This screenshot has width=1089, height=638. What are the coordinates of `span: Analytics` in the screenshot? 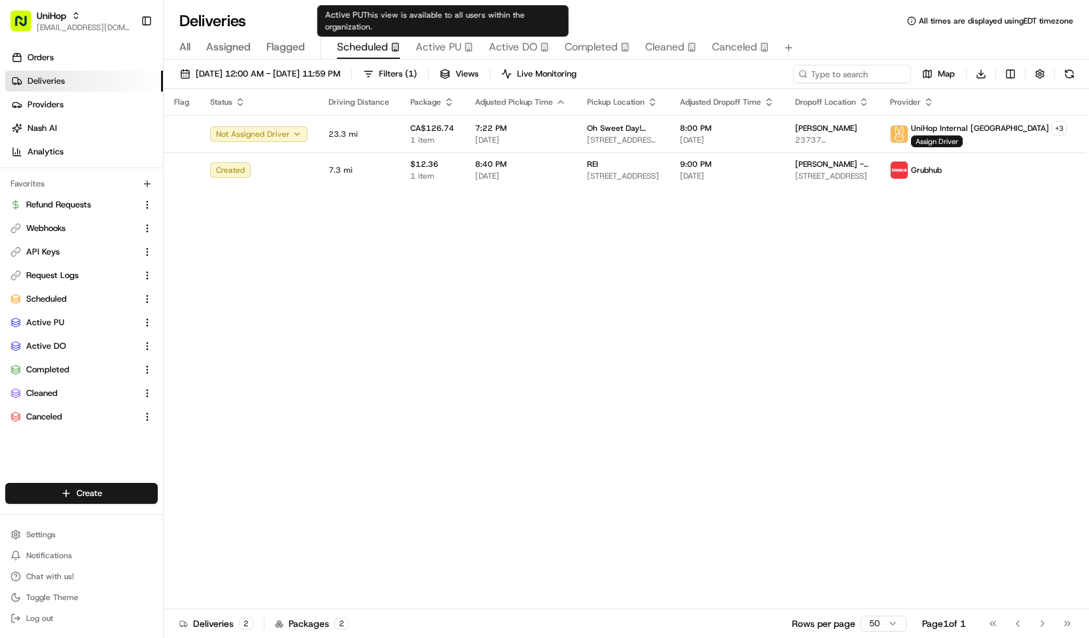 It's located at (45, 152).